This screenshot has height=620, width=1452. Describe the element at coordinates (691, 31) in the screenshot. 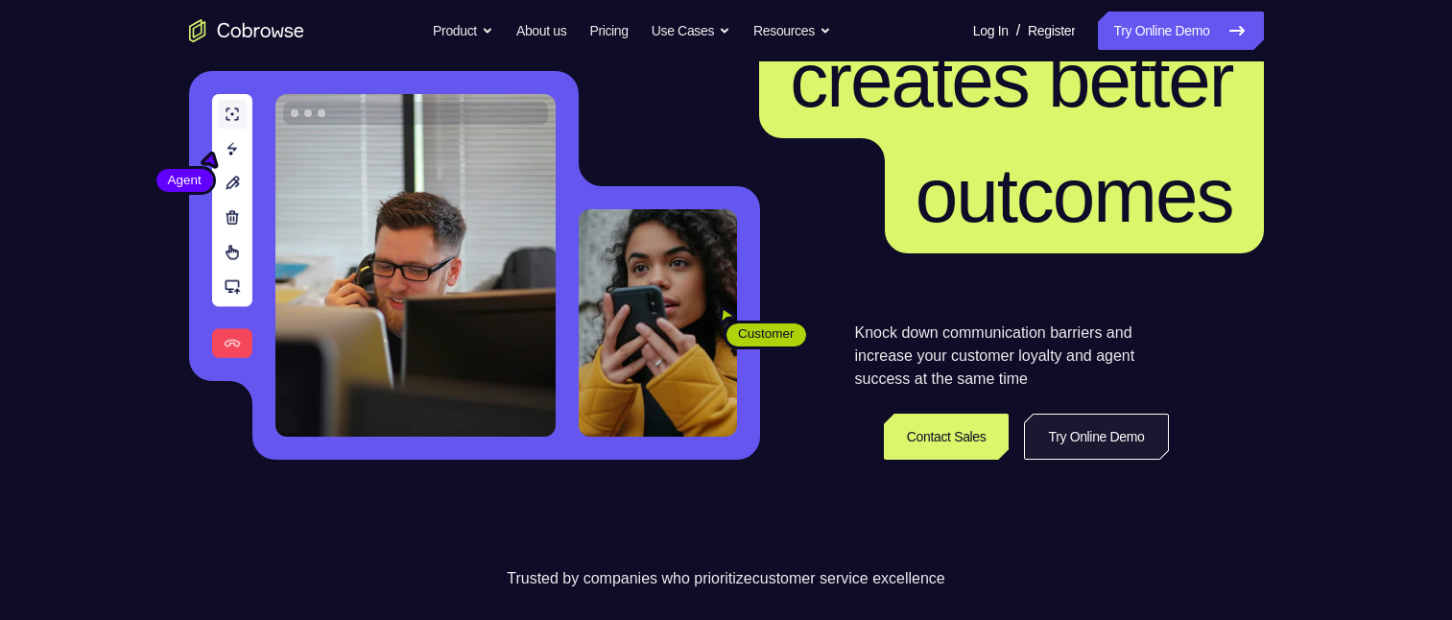

I see `button: Use Cases` at that location.